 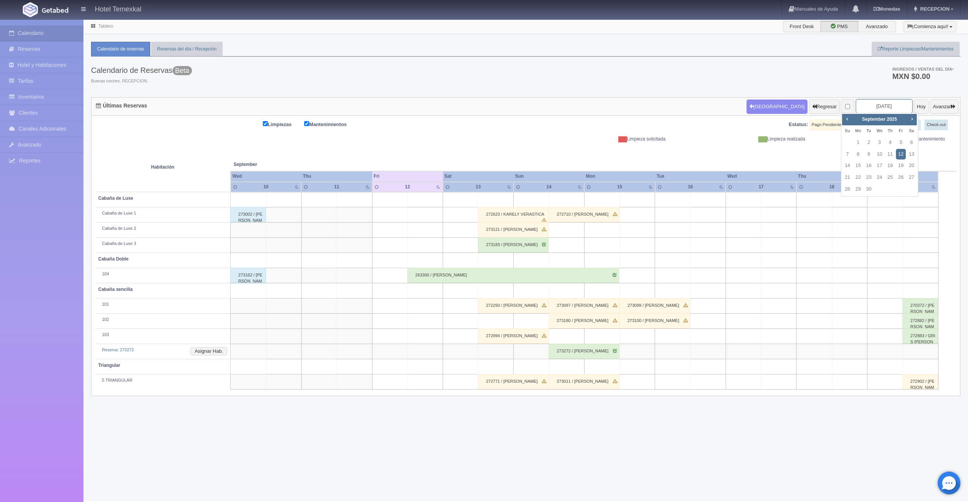 I want to click on span: RECEPCION, so click(x=934, y=9).